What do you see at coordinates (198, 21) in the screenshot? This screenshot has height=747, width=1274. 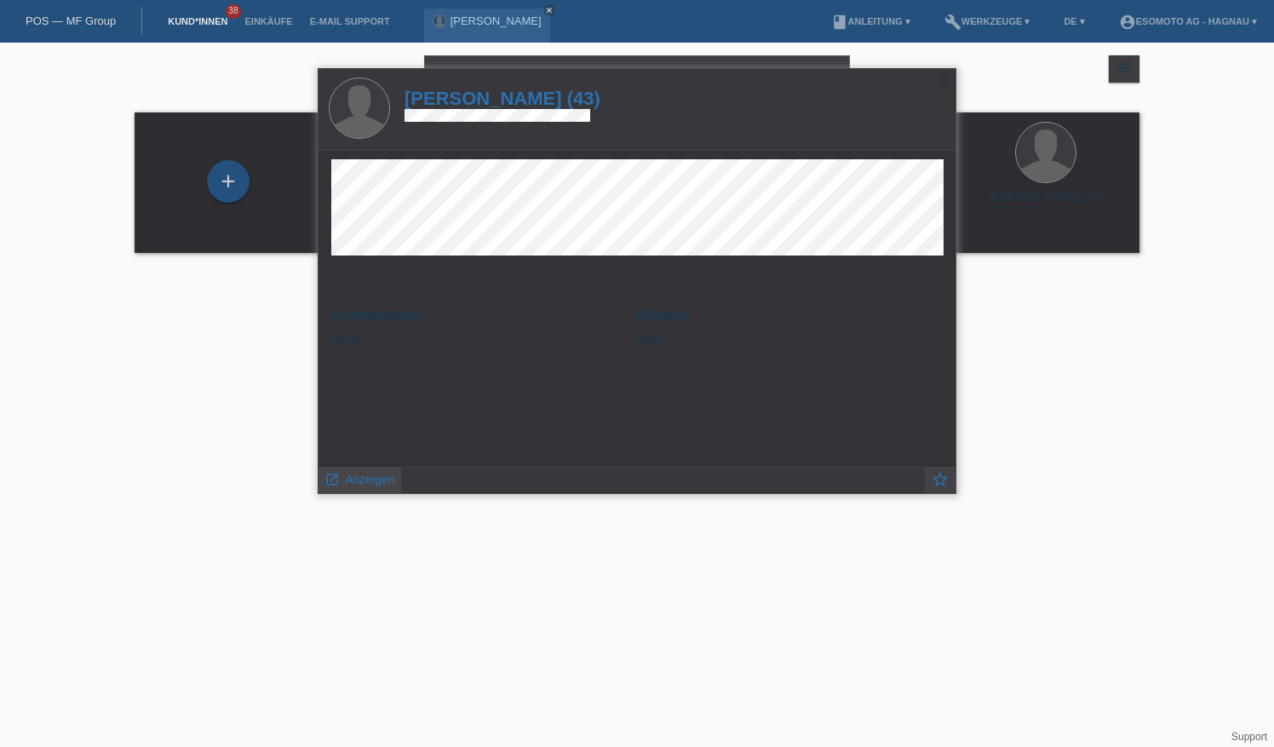 I see `a: Kund*innen` at bounding box center [198, 21].